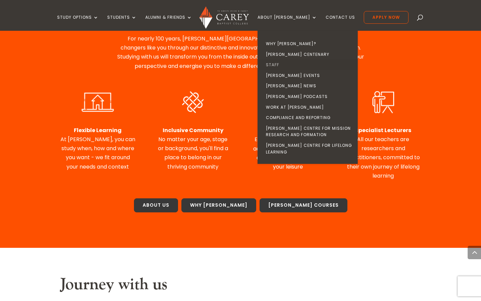  Describe the element at coordinates (288, 148) in the screenshot. I see `p: Enjoy direct and personal access to student support and library resources at your leisure` at that location.